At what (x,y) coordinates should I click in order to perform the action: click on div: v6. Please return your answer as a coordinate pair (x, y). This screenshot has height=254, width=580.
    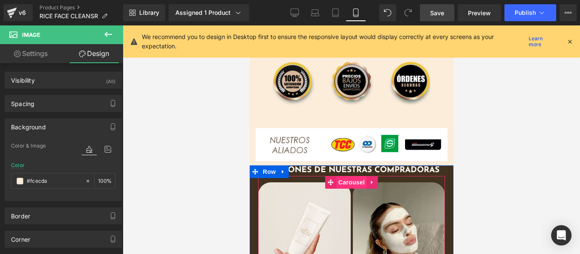
    Looking at the image, I should click on (22, 13).